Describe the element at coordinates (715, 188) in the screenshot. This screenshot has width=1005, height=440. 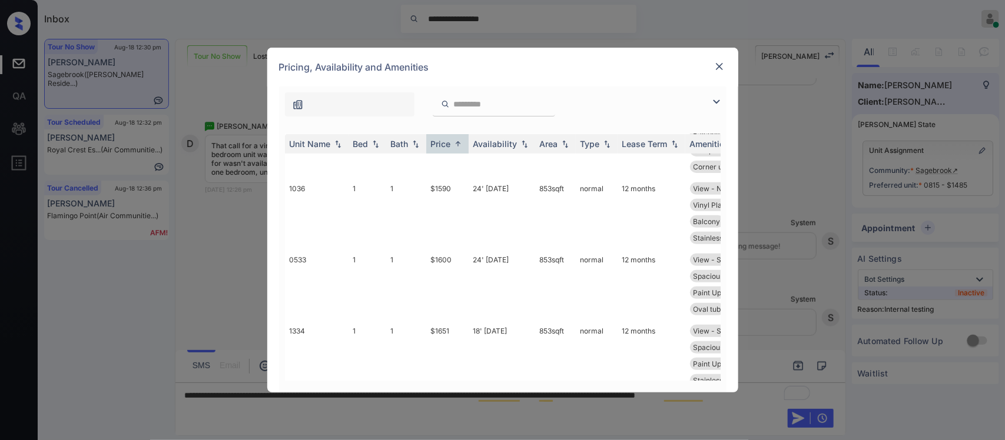
I see `span: View - North` at that location.